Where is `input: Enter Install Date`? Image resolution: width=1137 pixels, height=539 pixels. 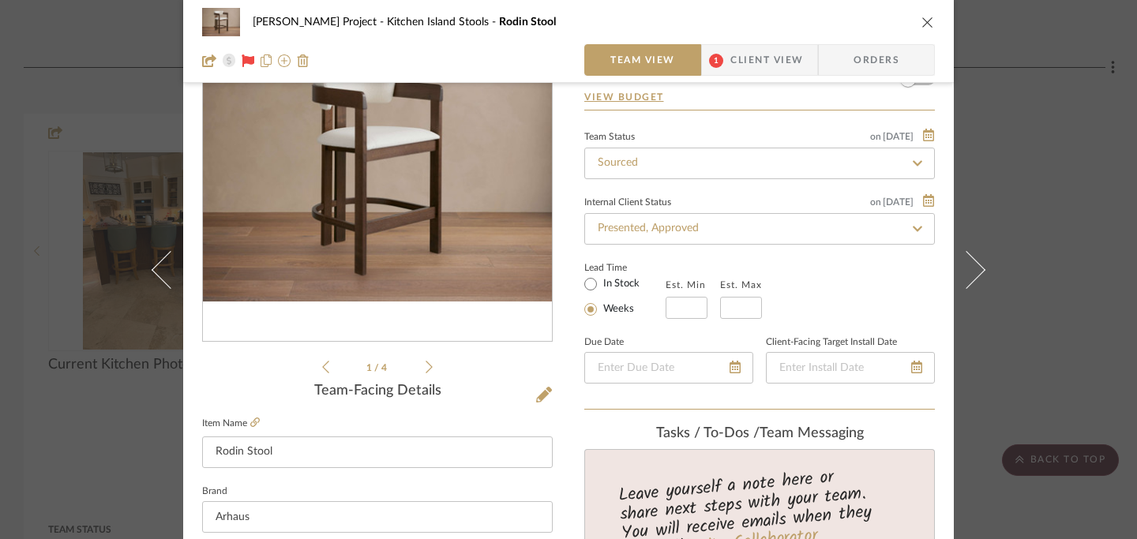 input: Enter Install Date is located at coordinates (850, 368).